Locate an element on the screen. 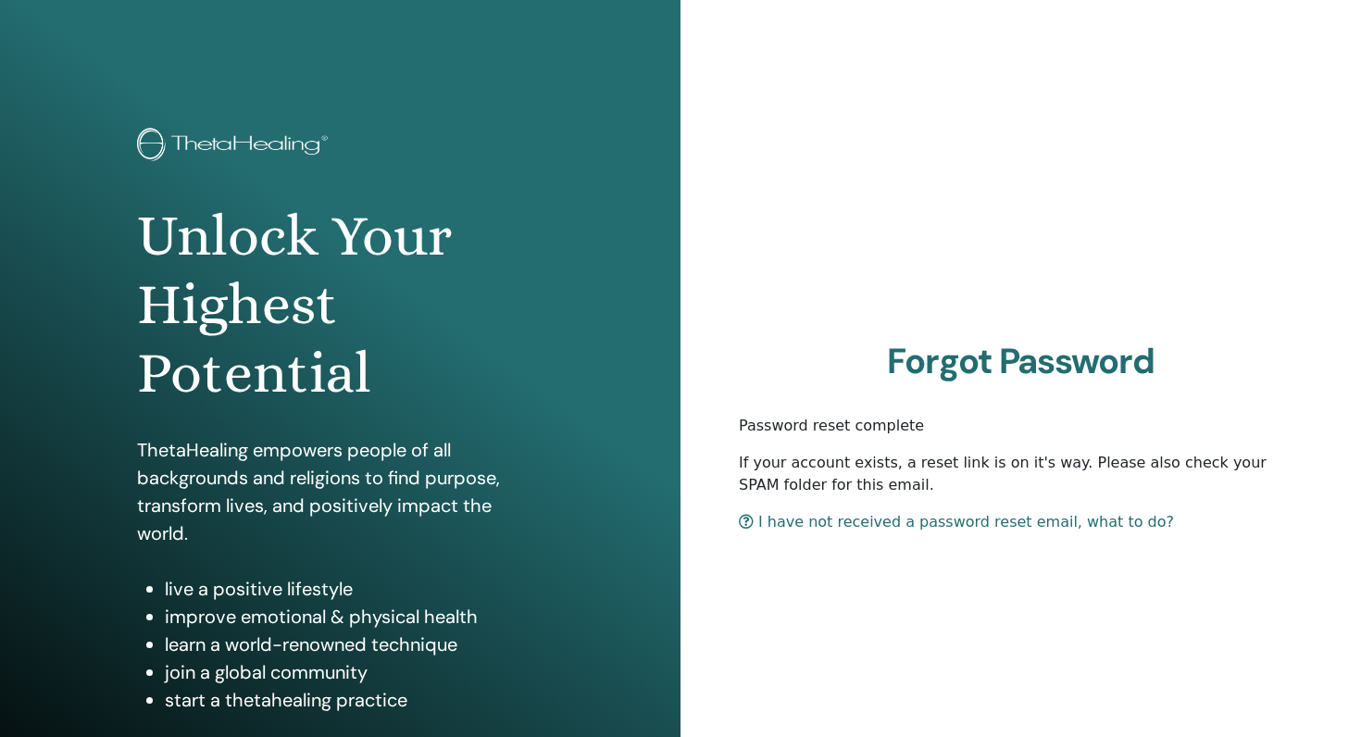 This screenshot has height=737, width=1361. li: learn a world-renowned technique is located at coordinates (355, 644).